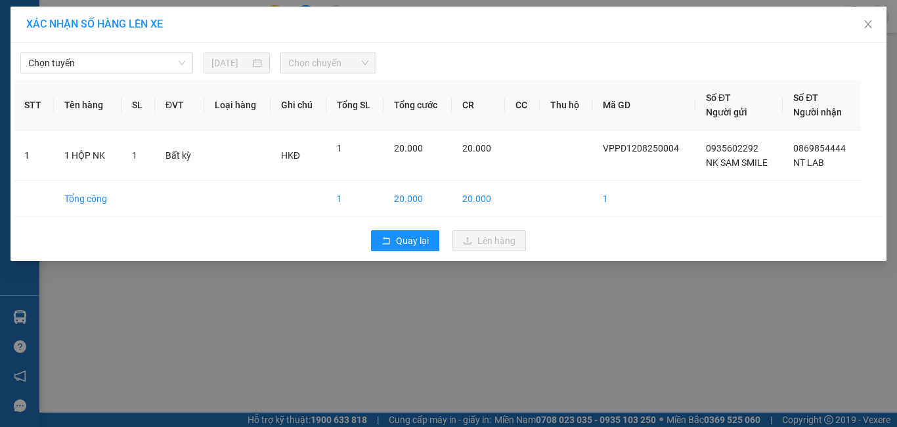  Describe the element at coordinates (328, 63) in the screenshot. I see `span: Chọn chuyến` at that location.